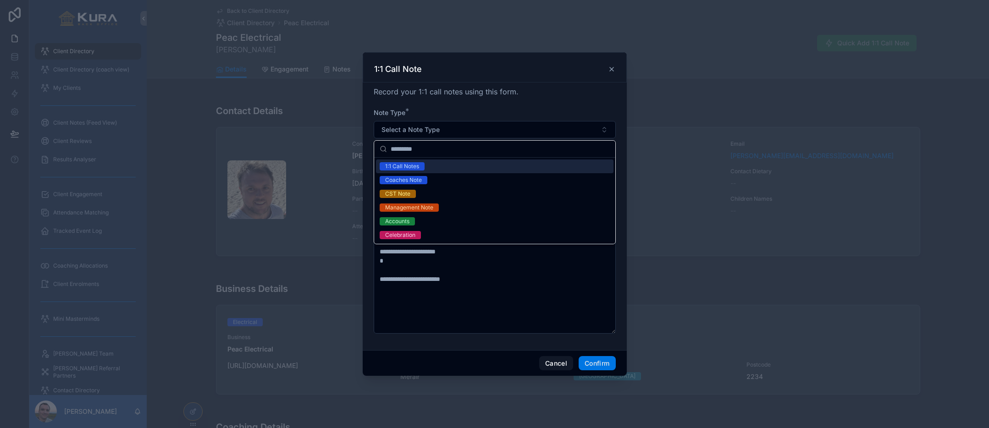 The width and height of the screenshot is (989, 428). I want to click on span: Select a Note Type, so click(410, 130).